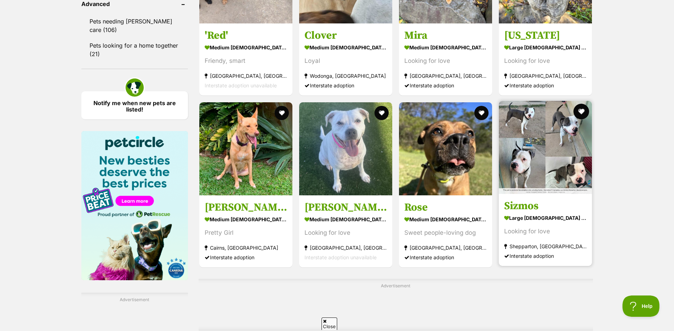 The height and width of the screenshot is (331, 674). I want to click on a: Notify me when new pets are listed!, so click(135, 105).